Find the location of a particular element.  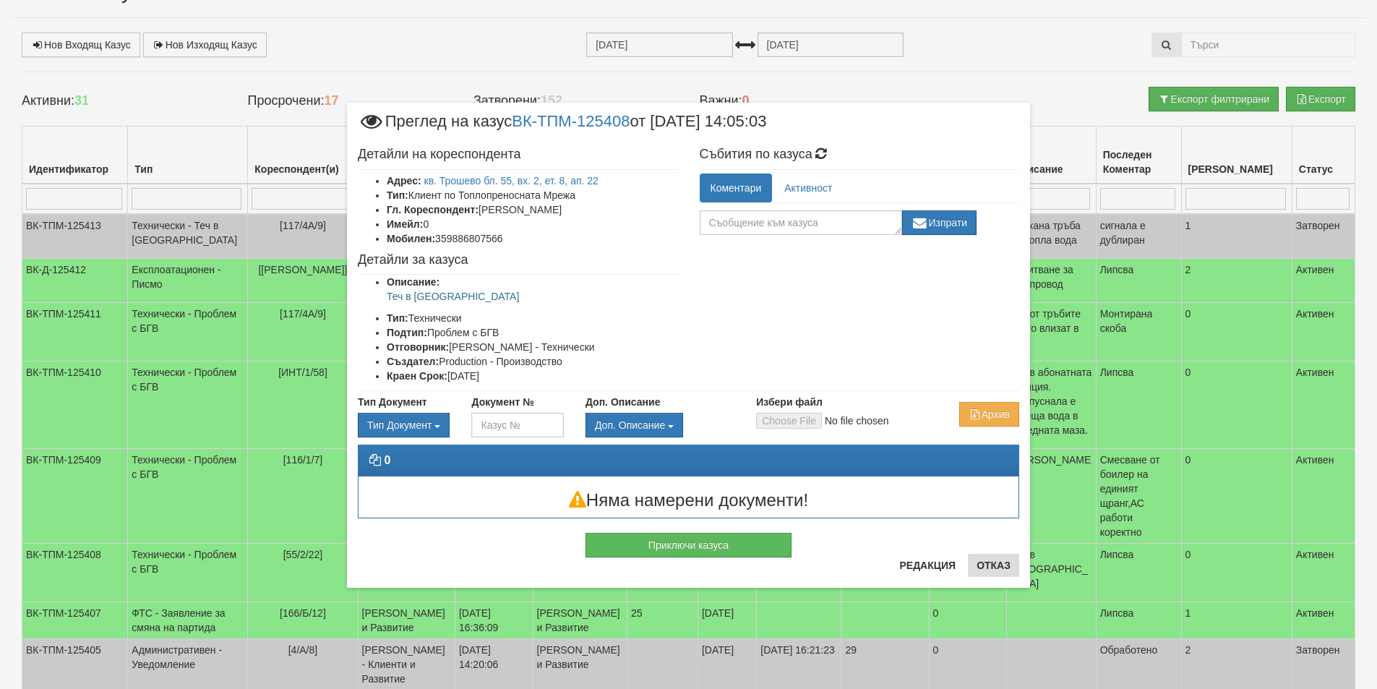

a: кв. Трошево бл. 55, вх. 2, ет. 8, ап. 22 is located at coordinates (511, 181).